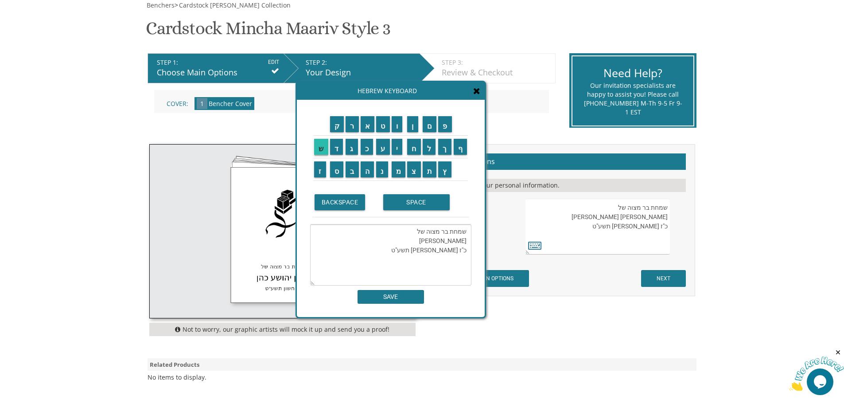  I want to click on div: Need Help?, so click(633, 73).